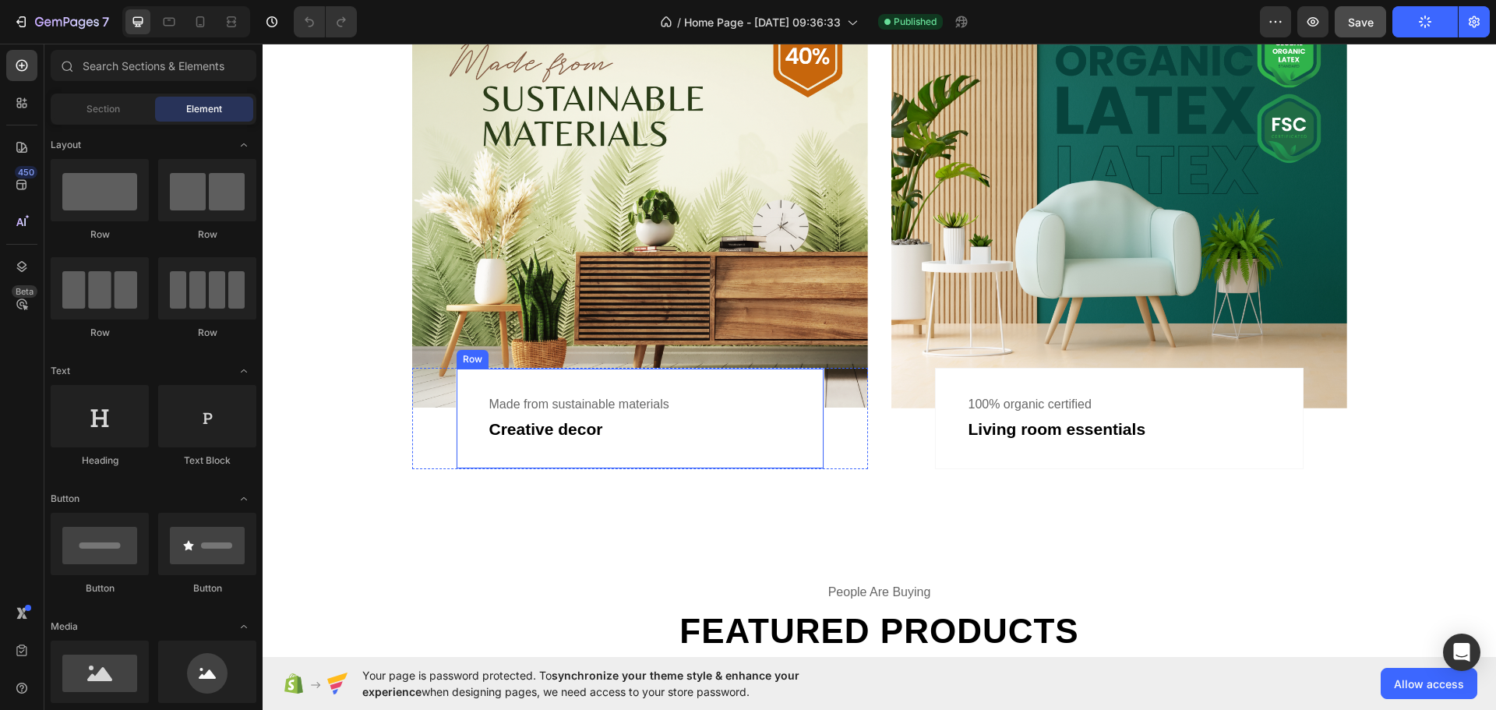  I want to click on button: Allow access, so click(1429, 683).